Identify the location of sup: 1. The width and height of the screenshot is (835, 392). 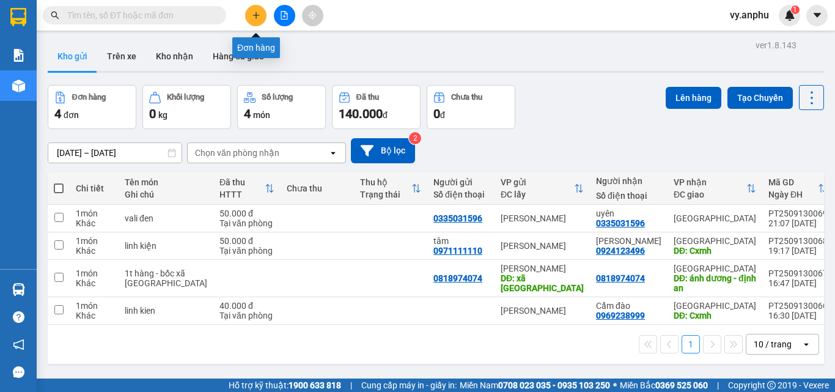
(796, 10).